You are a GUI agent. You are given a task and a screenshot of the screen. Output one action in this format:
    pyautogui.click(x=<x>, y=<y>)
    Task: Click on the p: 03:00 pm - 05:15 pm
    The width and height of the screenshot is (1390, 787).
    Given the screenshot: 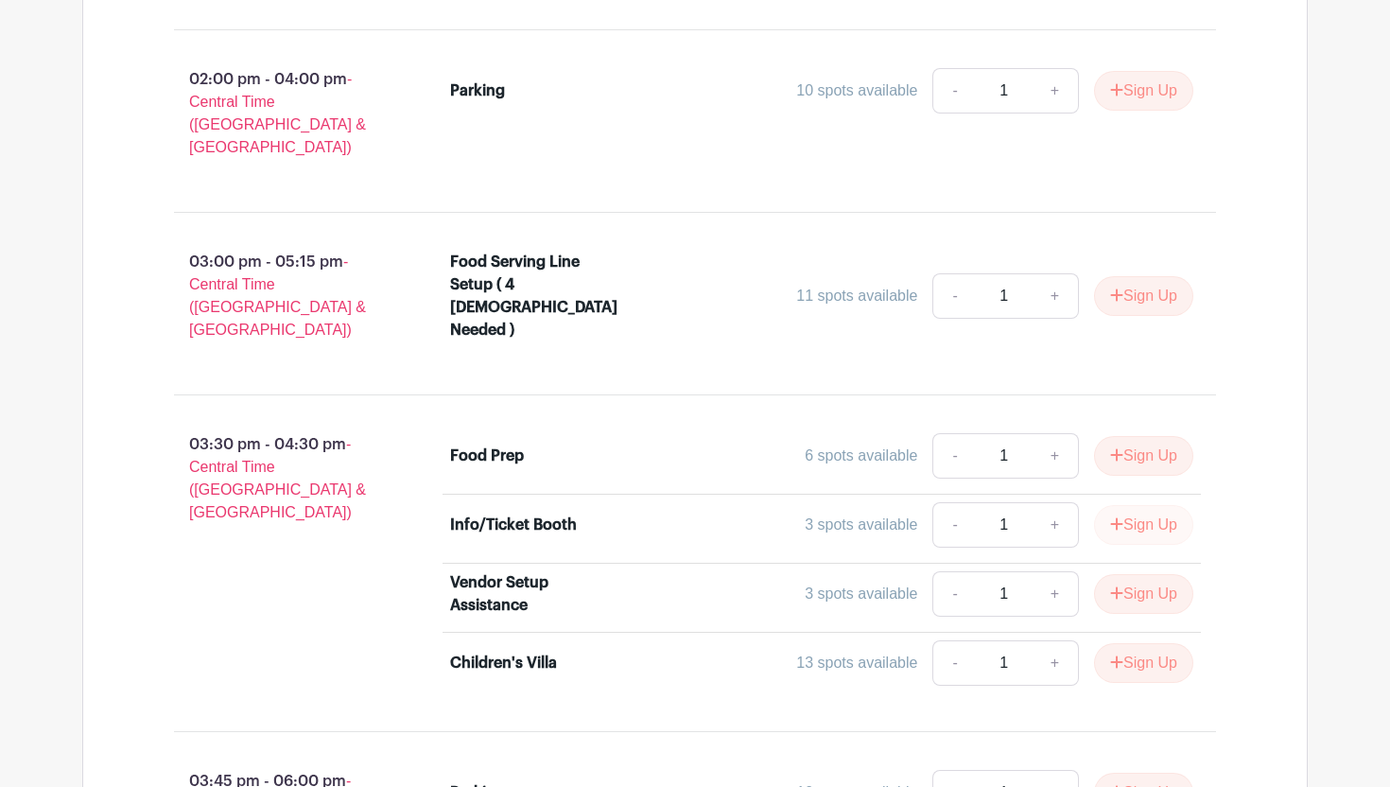 What is the action you would take?
    pyautogui.click(x=282, y=296)
    